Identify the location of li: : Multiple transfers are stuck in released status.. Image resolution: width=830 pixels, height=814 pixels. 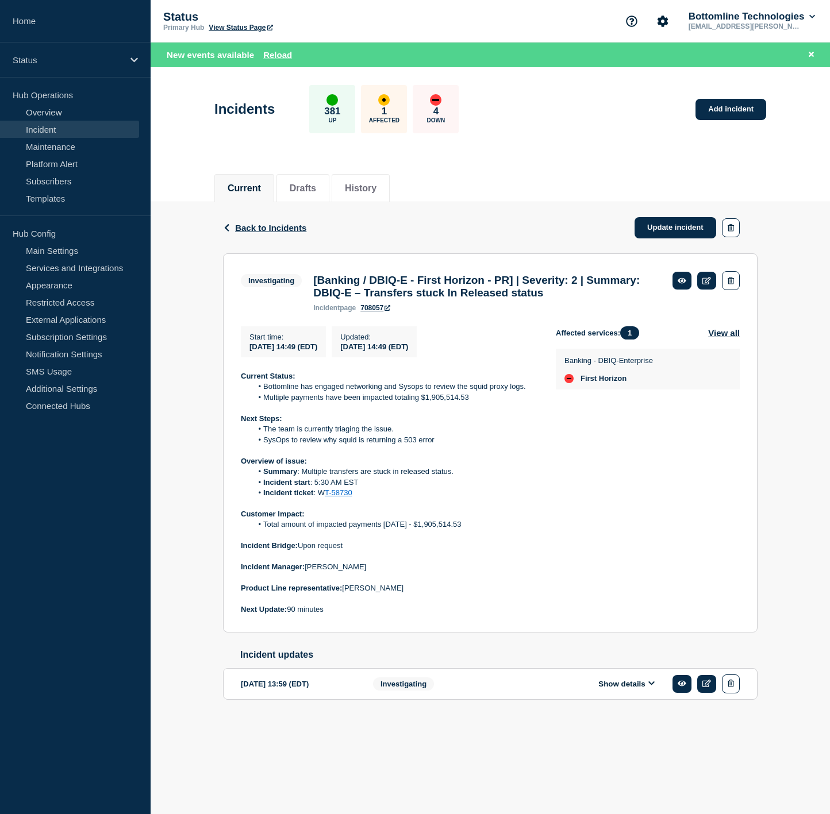
(395, 472).